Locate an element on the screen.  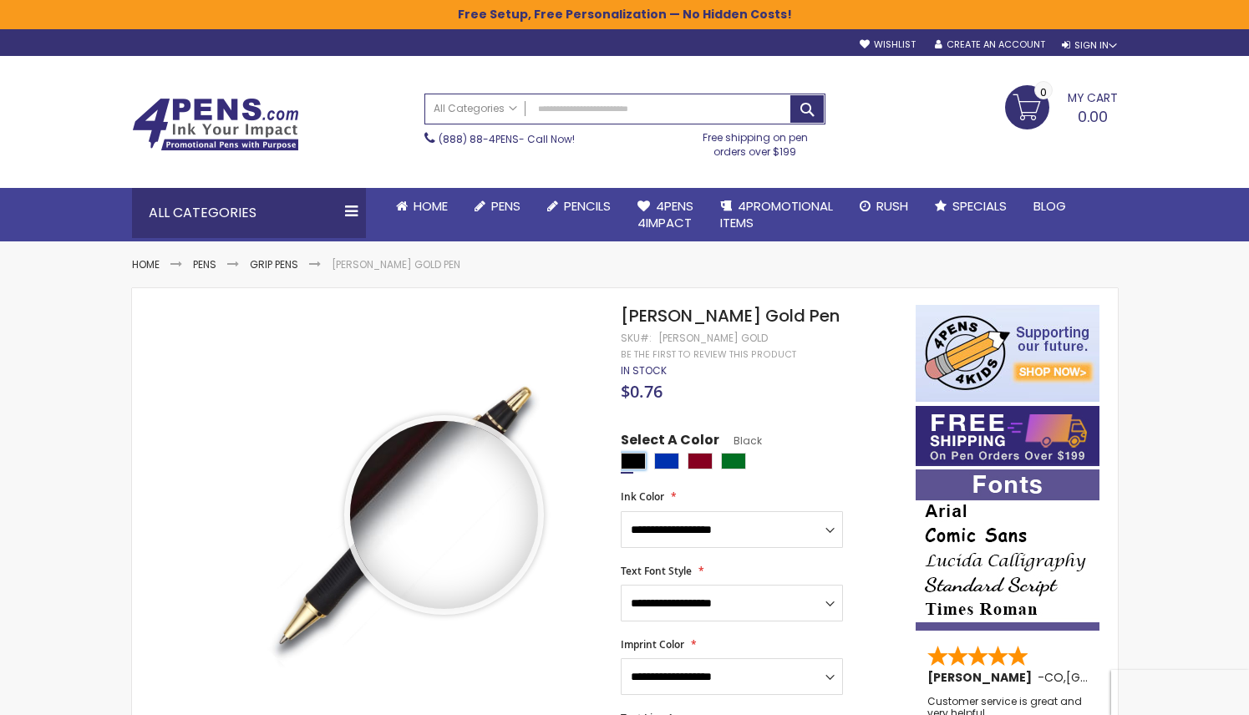
span: Black is located at coordinates (740, 440).